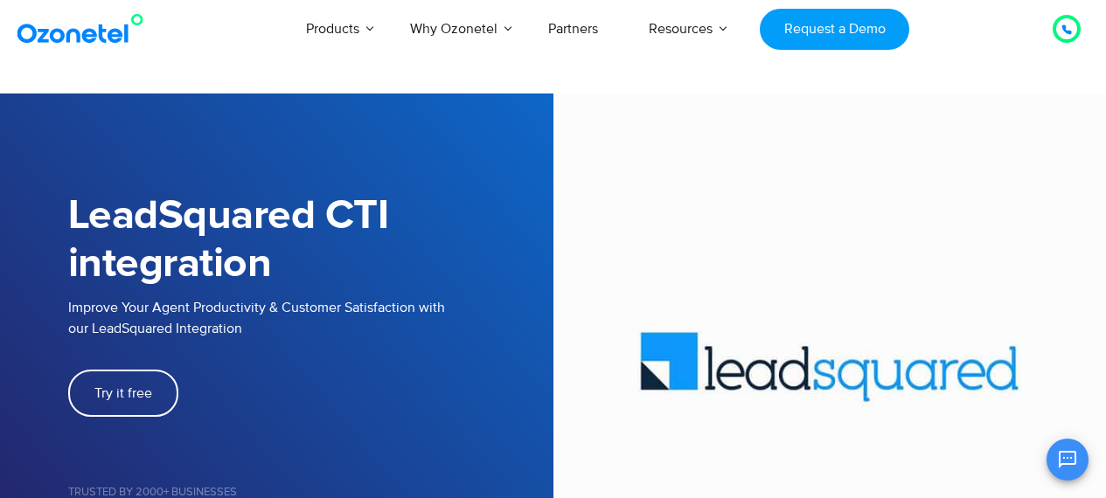 This screenshot has height=498, width=1106. Describe the element at coordinates (310, 318) in the screenshot. I see `p: Improve Your Agent Productivity & Customer Satisfaction with our LeadSquared Integration` at that location.